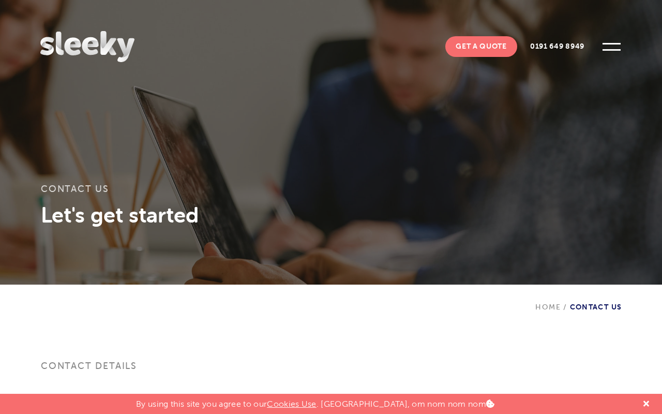 This screenshot has height=414, width=662. What do you see at coordinates (578, 298) in the screenshot?
I see `div: Contact Us` at bounding box center [578, 298].